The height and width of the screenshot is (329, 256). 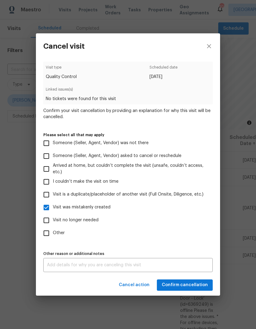 I want to click on span: Arrived at home, but couldn’t complete the visit (unsafe, couldn’t access, etc.), so click(x=130, y=169).